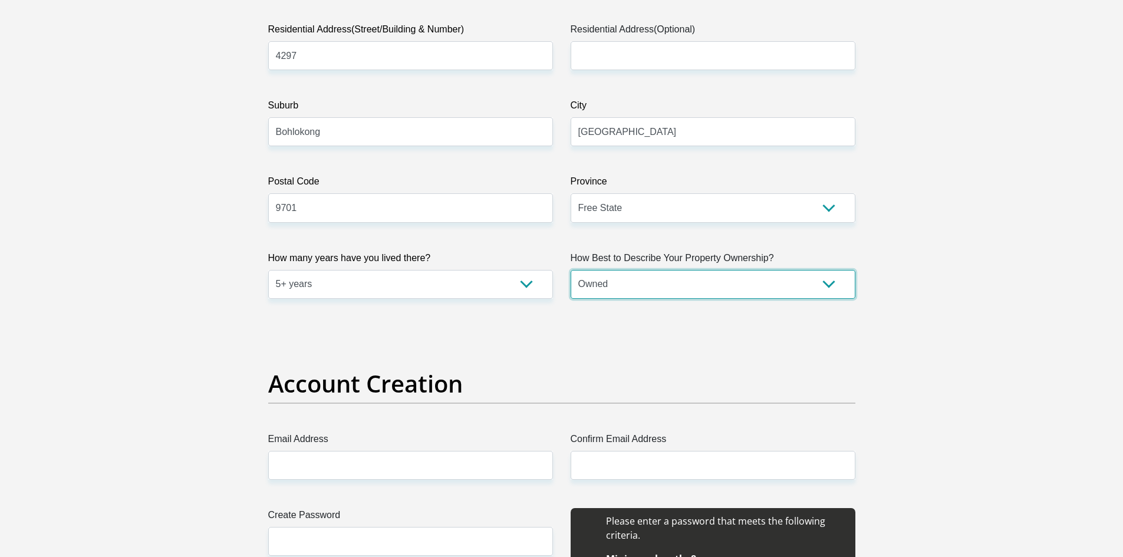 The width and height of the screenshot is (1123, 557). What do you see at coordinates (410, 541) in the screenshot?
I see `input: Create Password` at bounding box center [410, 541].